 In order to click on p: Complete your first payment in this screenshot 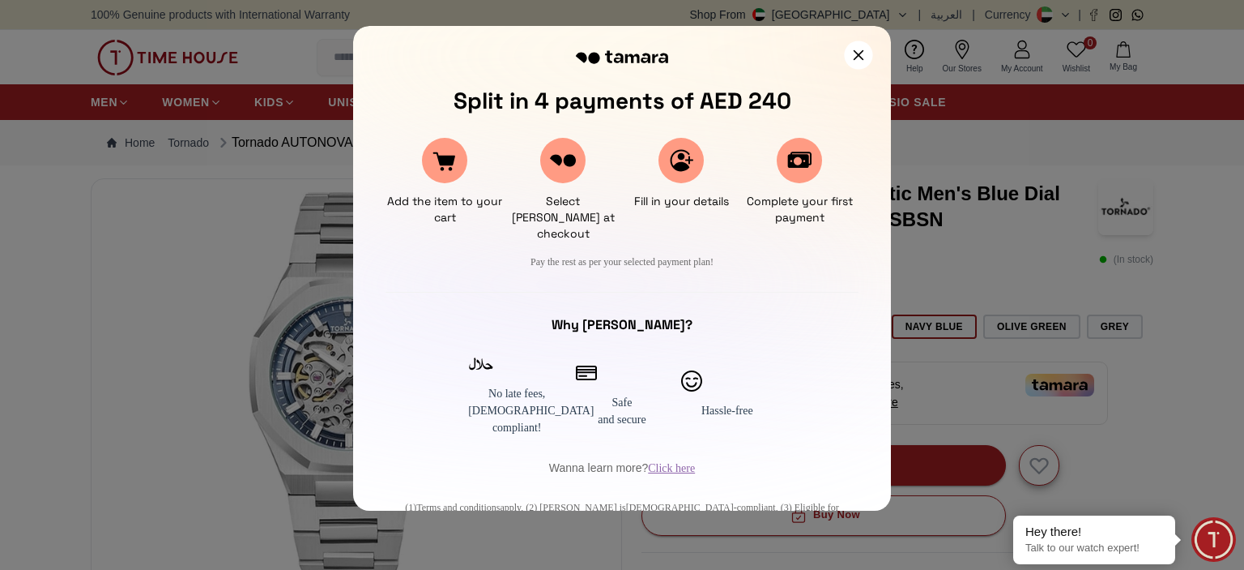, I will do `click(800, 209)`.